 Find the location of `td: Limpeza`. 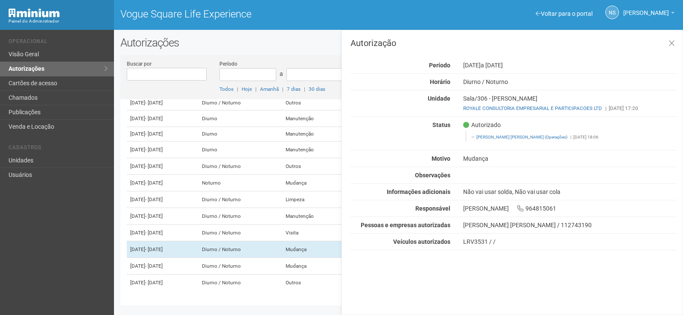

td: Limpeza is located at coordinates (314, 200).